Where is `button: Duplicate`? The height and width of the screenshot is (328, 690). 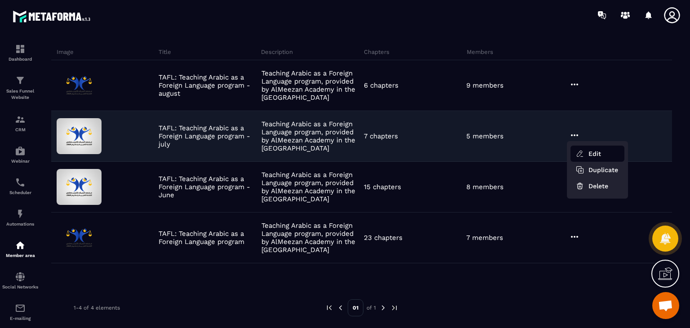
button: Duplicate is located at coordinates (598, 170).